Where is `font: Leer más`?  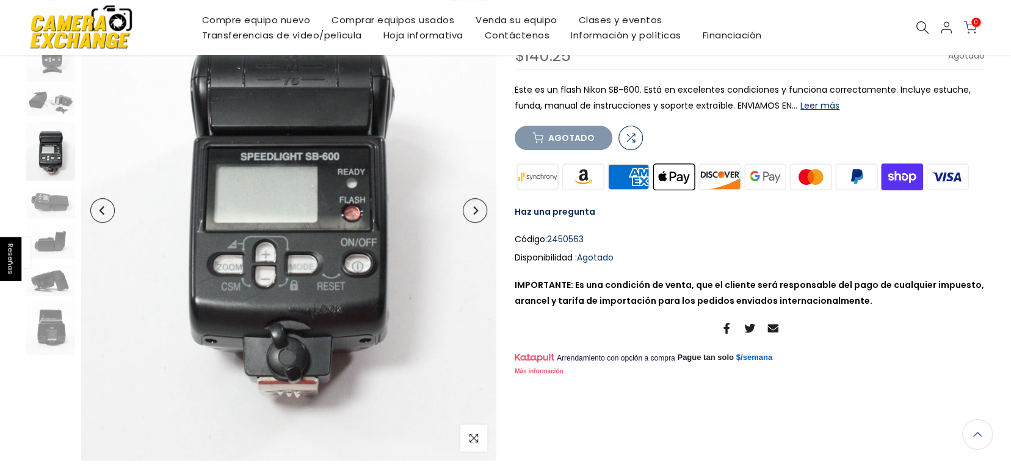
font: Leer más is located at coordinates (820, 106).